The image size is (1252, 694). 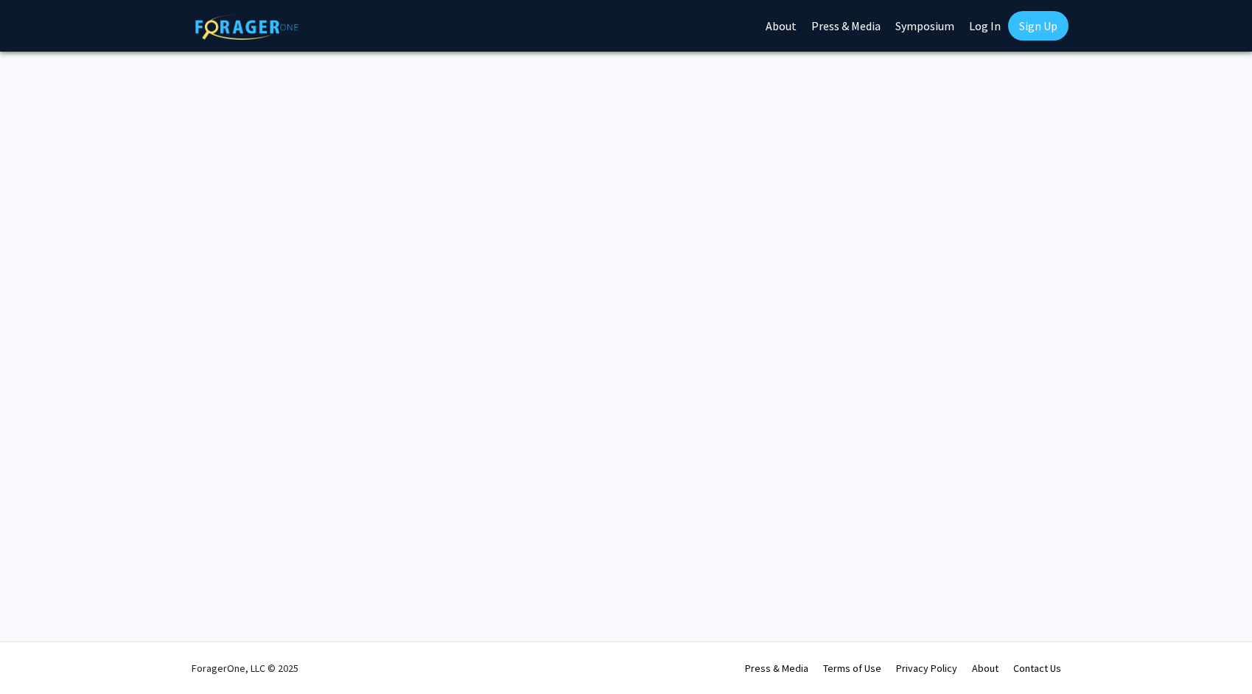 What do you see at coordinates (777, 668) in the screenshot?
I see `a: Press & Media` at bounding box center [777, 668].